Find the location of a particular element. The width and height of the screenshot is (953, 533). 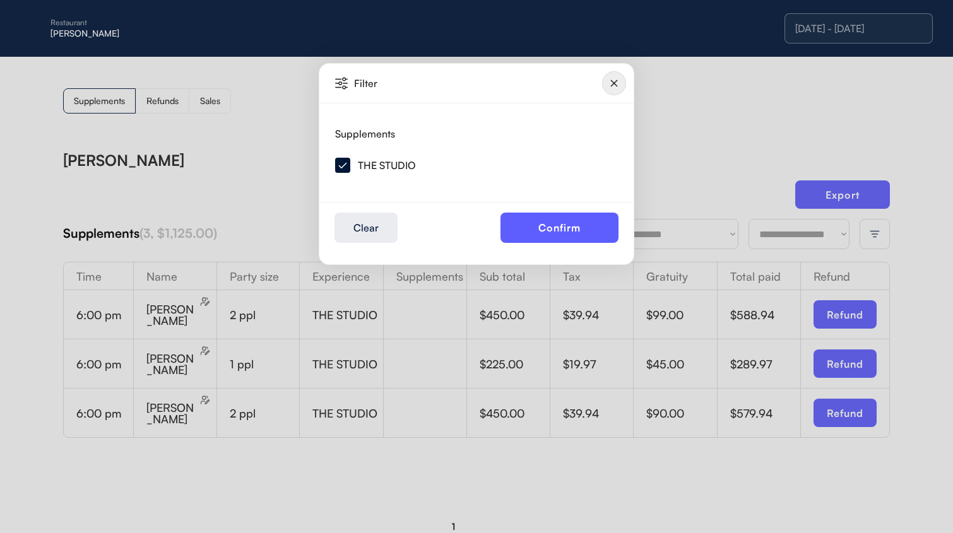

img: Vector%20%2835%29.svg is located at coordinates (341, 83).